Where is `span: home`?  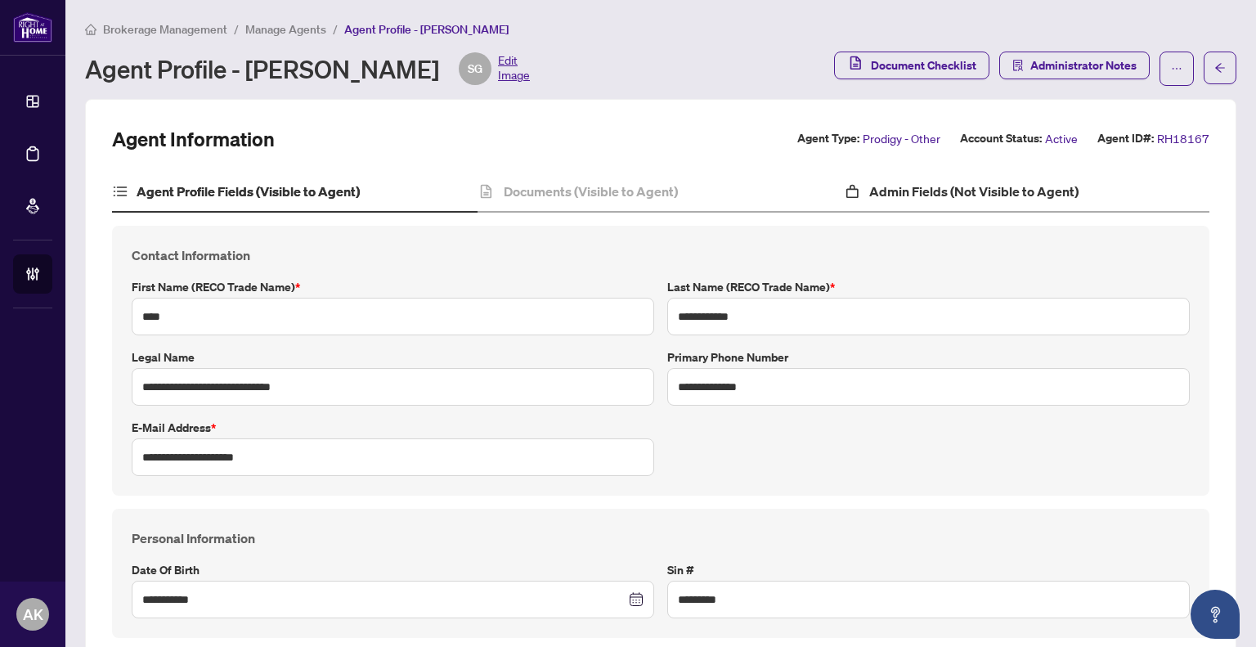 span: home is located at coordinates (91, 29).